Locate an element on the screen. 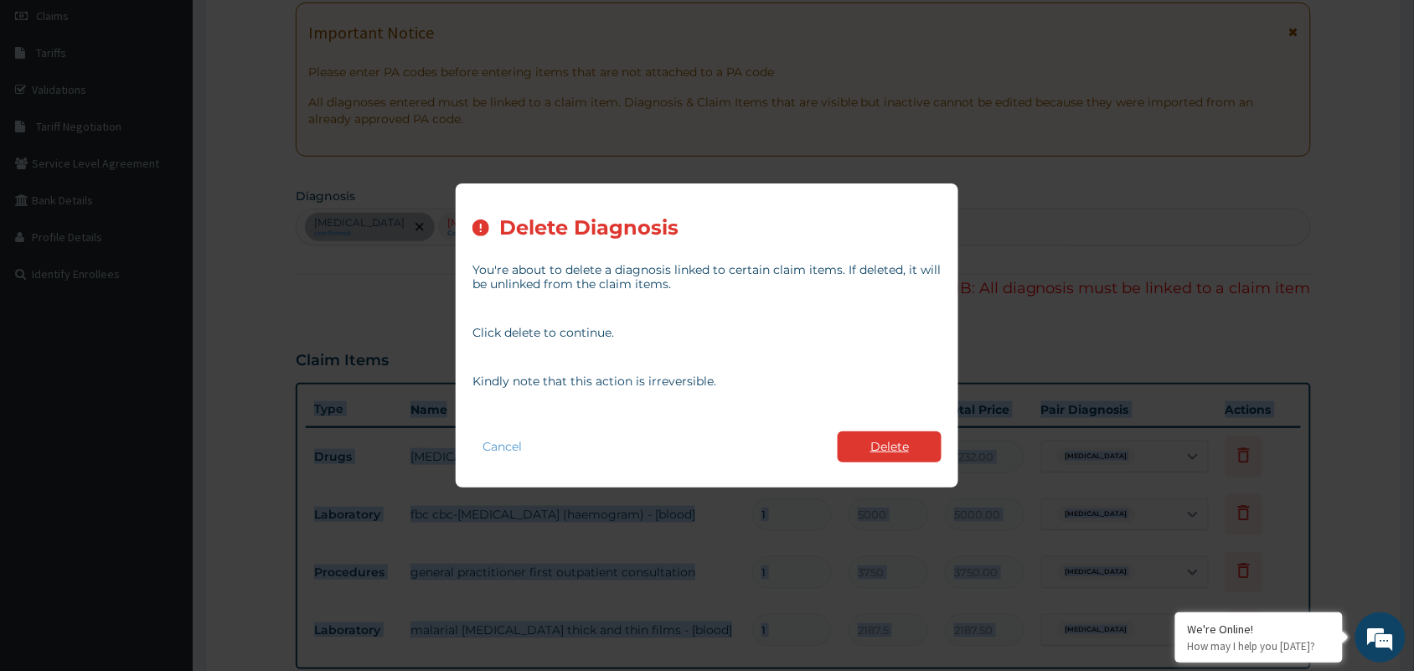 Image resolution: width=1414 pixels, height=671 pixels. img: d_794563401_company_1708531726252_794563401 is located at coordinates (49, 105).